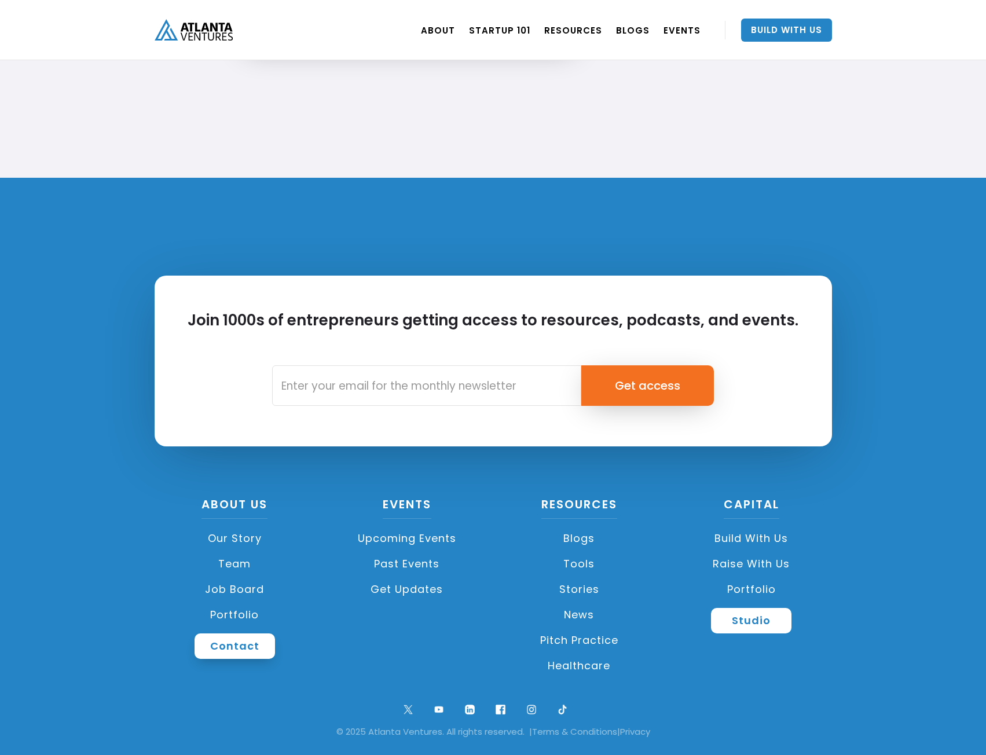 The height and width of the screenshot is (755, 986). I want to click on a: About US, so click(235, 507).